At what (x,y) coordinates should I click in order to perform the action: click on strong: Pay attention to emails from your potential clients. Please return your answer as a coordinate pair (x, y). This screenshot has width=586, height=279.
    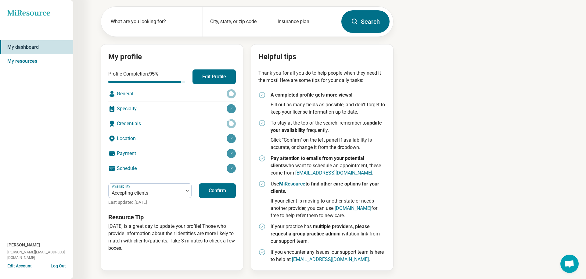
    Looking at the image, I should click on (317, 162).